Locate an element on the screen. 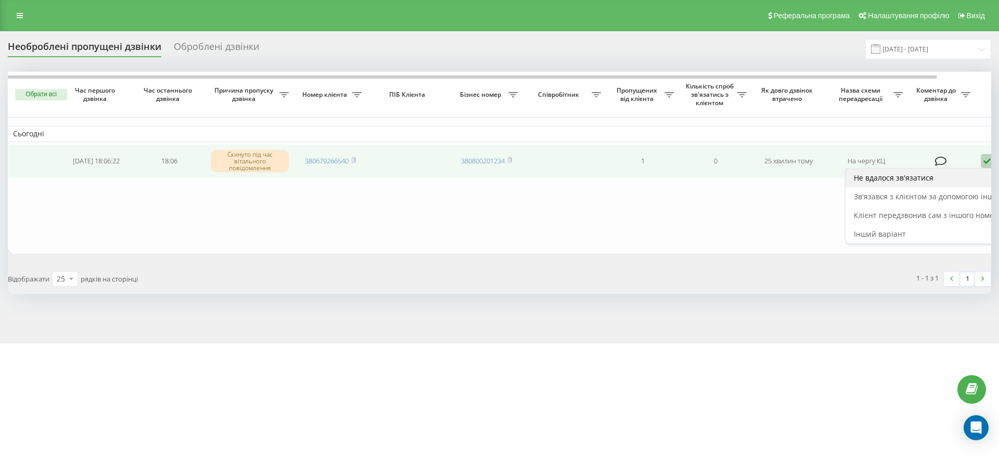 The height and width of the screenshot is (474, 999). span: Кількість спроб зв'язатись з клієнтом is located at coordinates (711, 94).